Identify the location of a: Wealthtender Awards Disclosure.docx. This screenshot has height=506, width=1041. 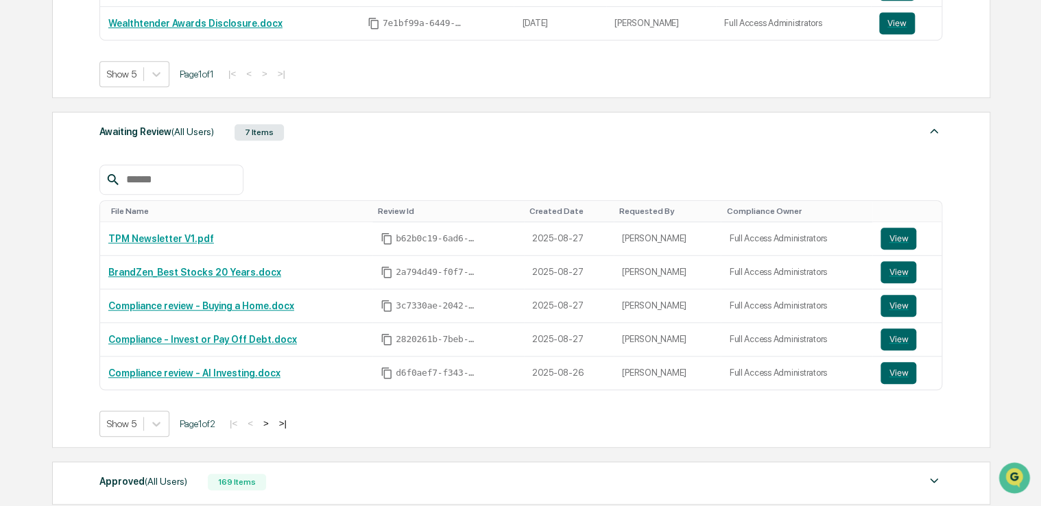
(195, 23).